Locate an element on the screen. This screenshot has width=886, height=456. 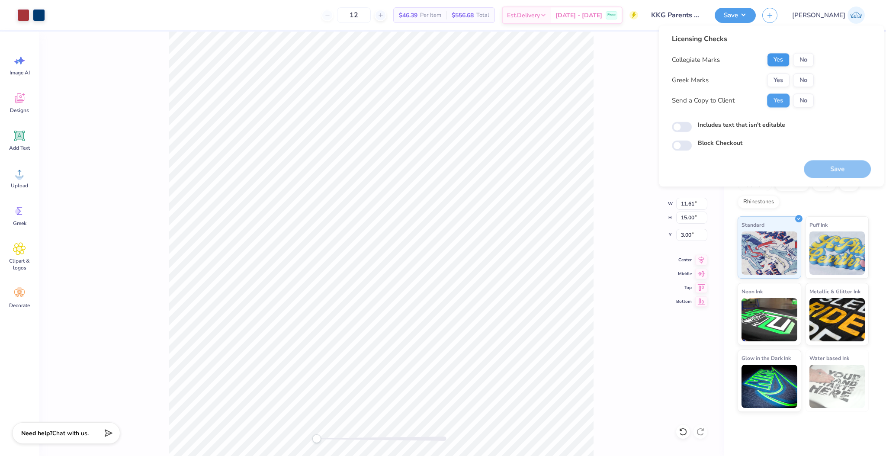
span: Image AI is located at coordinates (19, 73).